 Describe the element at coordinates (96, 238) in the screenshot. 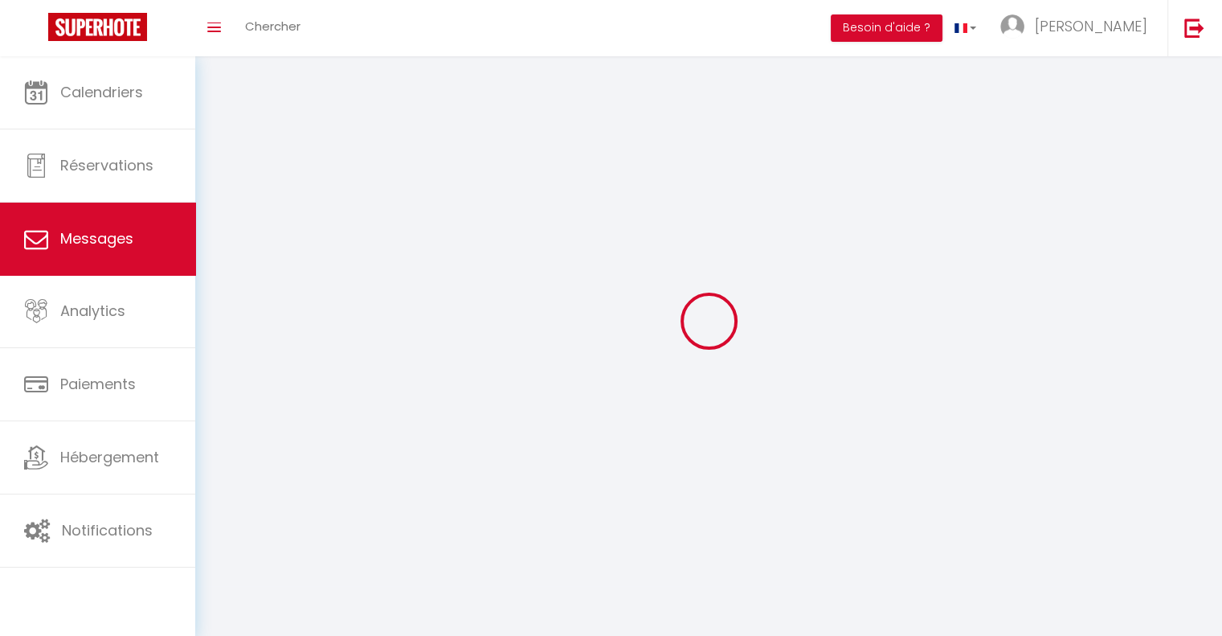

I see `span: Messages` at that location.